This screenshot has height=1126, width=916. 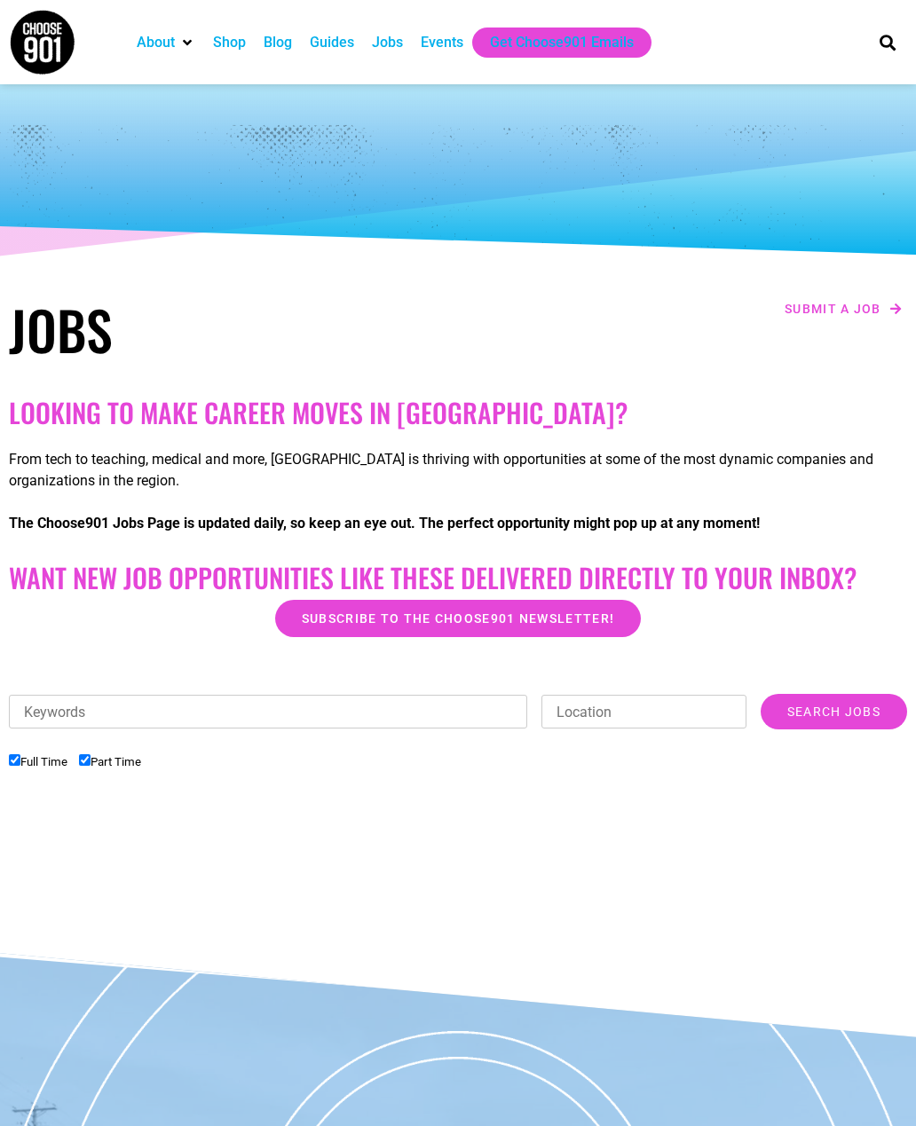 I want to click on h1: Jobs, so click(x=229, y=329).